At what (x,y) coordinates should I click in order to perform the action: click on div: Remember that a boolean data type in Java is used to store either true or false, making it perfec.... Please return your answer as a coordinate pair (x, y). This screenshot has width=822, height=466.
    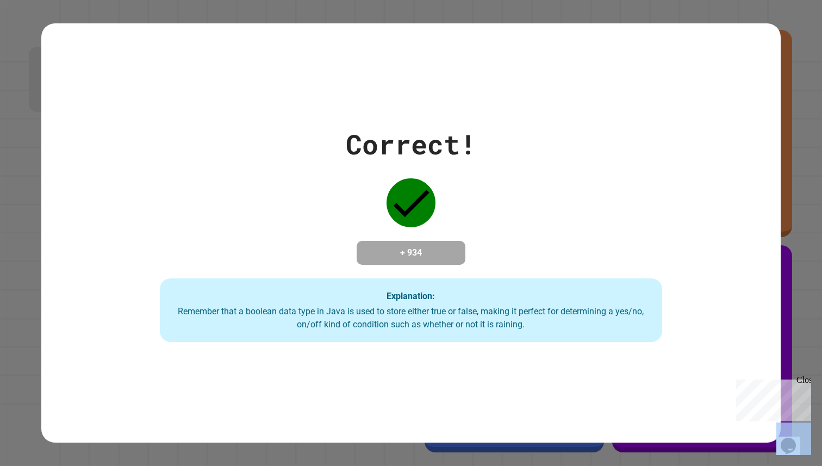
    Looking at the image, I should click on (411, 318).